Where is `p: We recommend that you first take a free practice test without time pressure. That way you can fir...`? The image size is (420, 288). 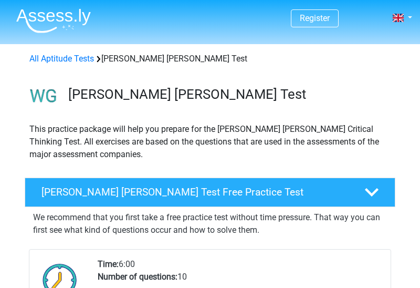
p: We recommend that you first take a free practice test without time pressure. That way you can fir... is located at coordinates (210, 224).